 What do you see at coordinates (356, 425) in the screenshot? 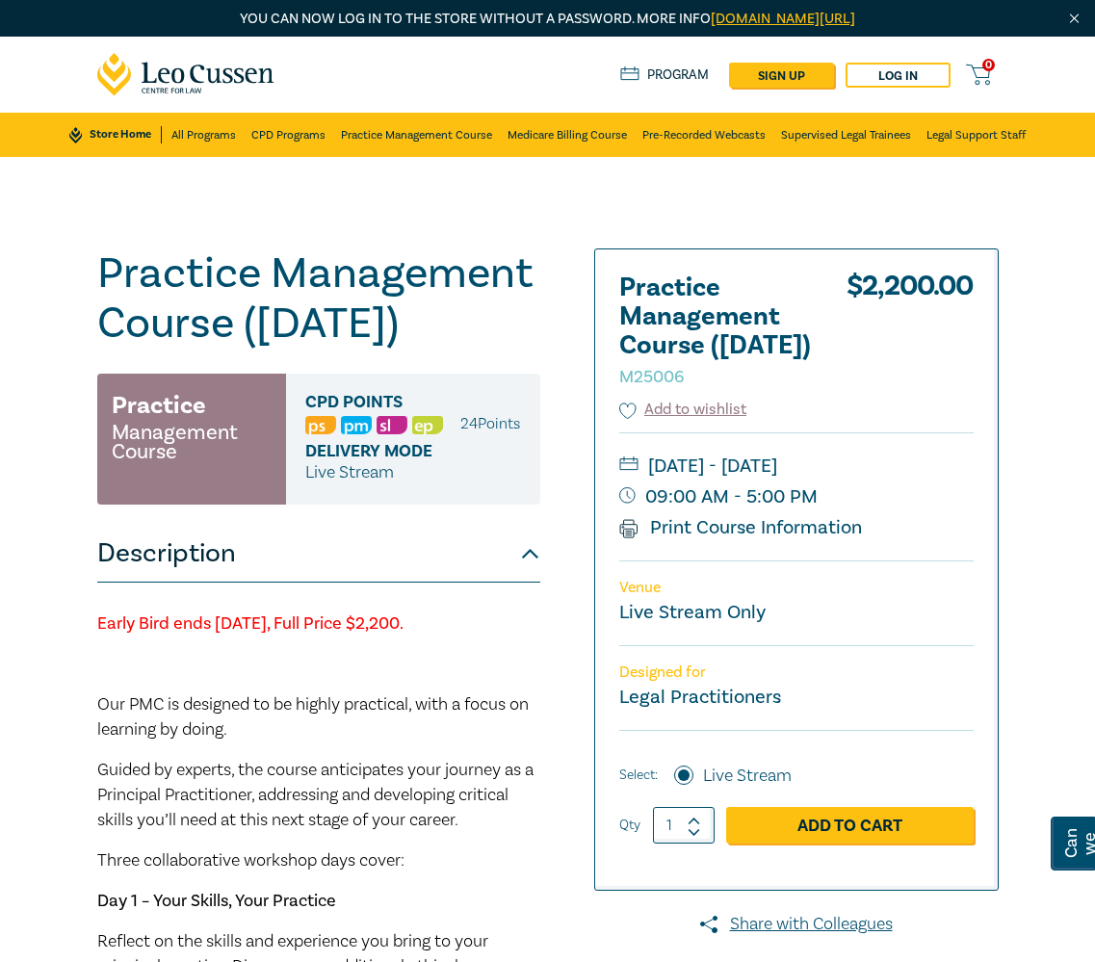
I see `img: Practice Management & Business Skills` at bounding box center [356, 425].